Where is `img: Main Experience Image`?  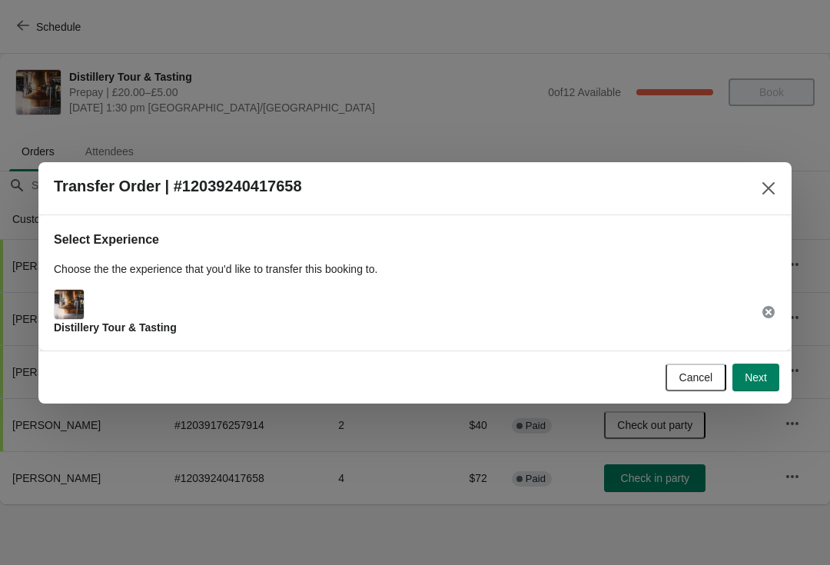 img: Main Experience Image is located at coordinates (69, 304).